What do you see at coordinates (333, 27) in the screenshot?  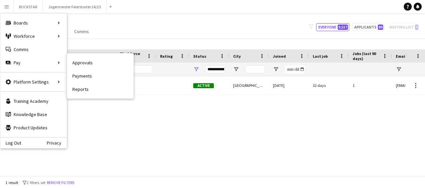 I see `button: Everyone9,557` at bounding box center [333, 27].